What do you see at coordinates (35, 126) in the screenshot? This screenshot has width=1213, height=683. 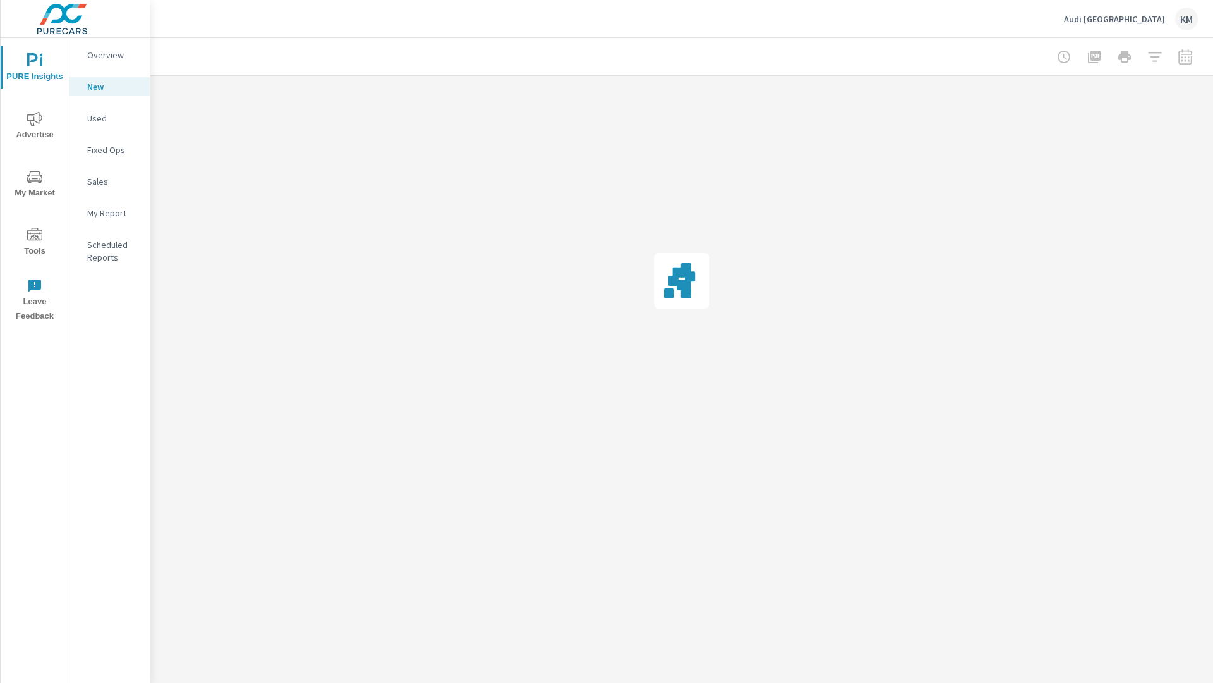 I see `span: Advertise` at bounding box center [35, 126].